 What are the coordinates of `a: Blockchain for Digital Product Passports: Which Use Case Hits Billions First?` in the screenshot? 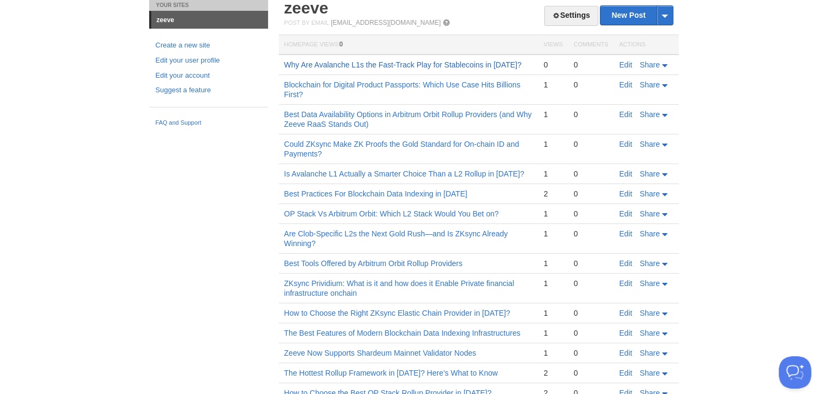 It's located at (402, 90).